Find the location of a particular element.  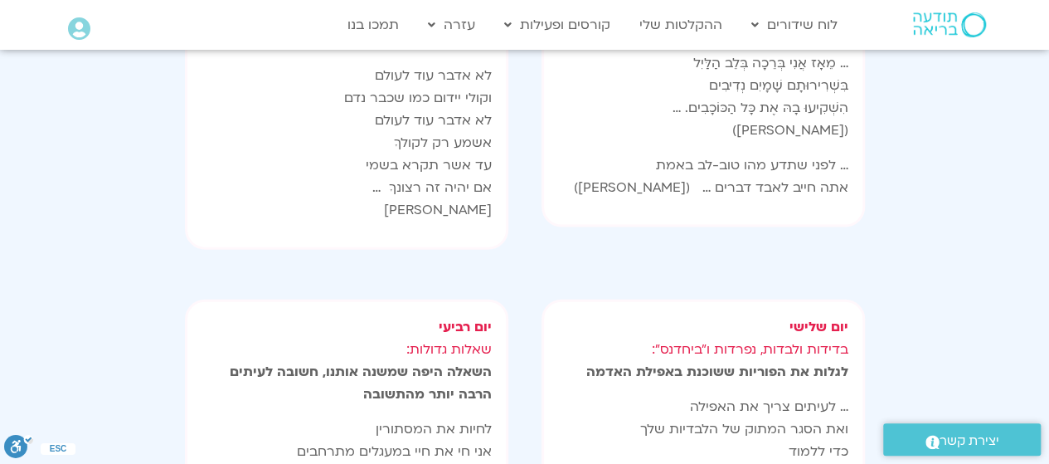

a: עזרה is located at coordinates (451, 25).